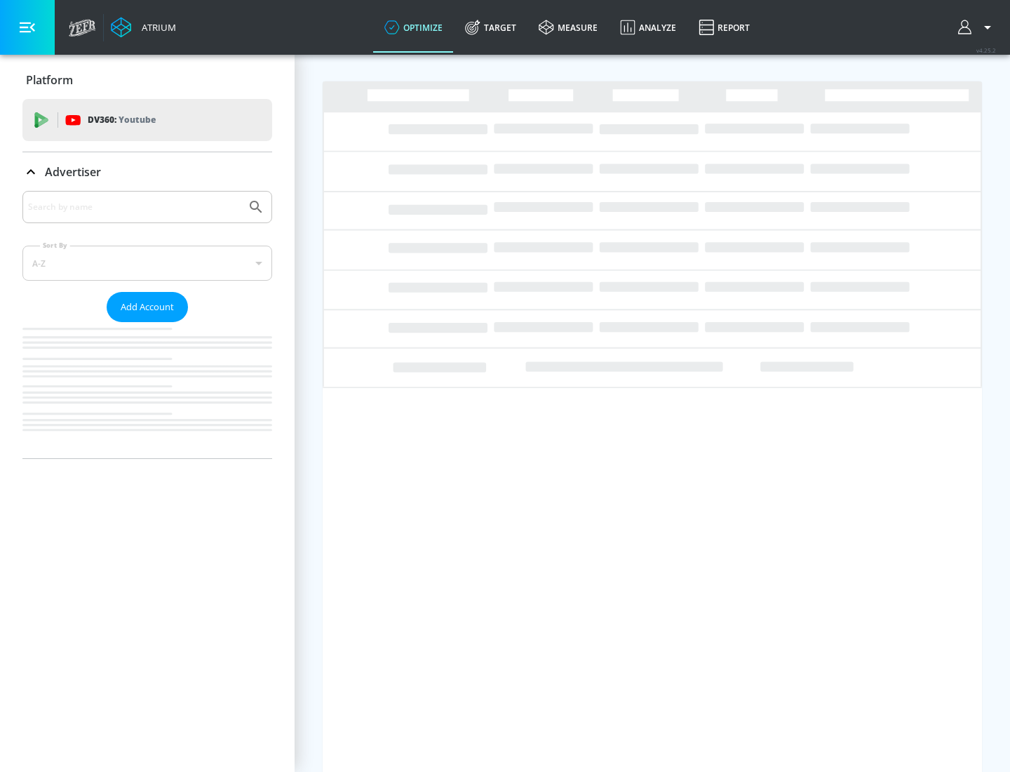  Describe the element at coordinates (55, 245) in the screenshot. I see `label: Sort By` at that location.